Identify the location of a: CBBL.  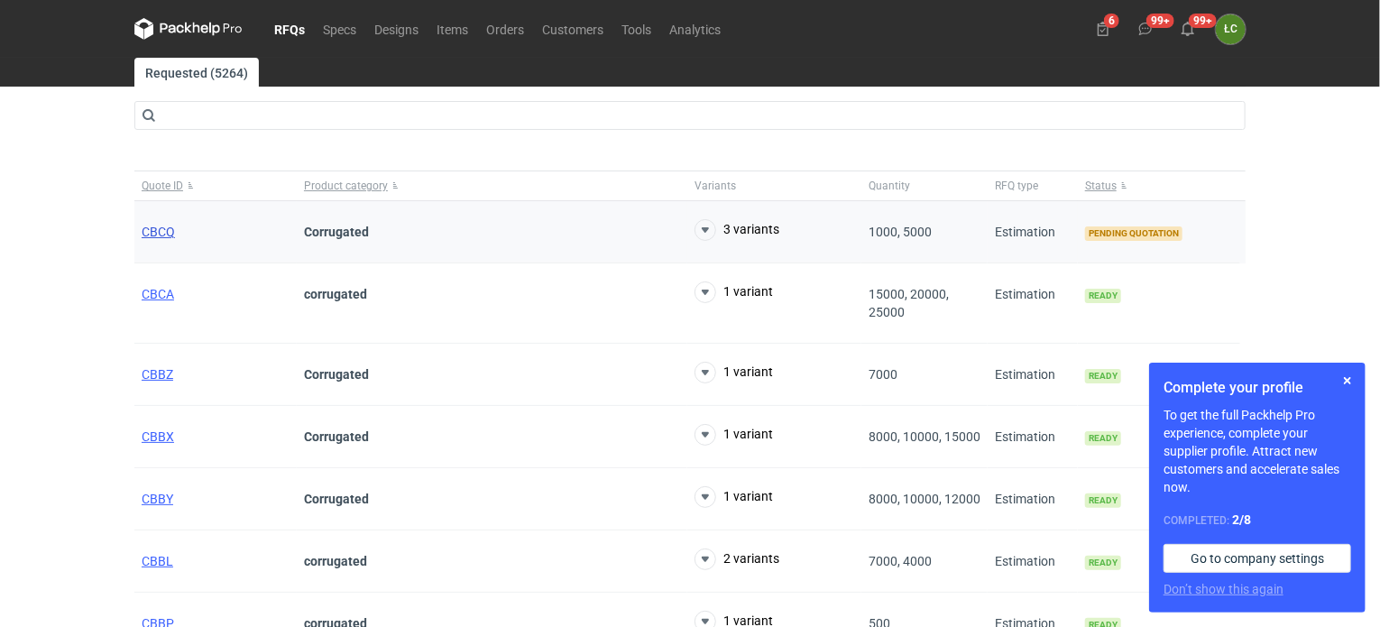
(157, 561).